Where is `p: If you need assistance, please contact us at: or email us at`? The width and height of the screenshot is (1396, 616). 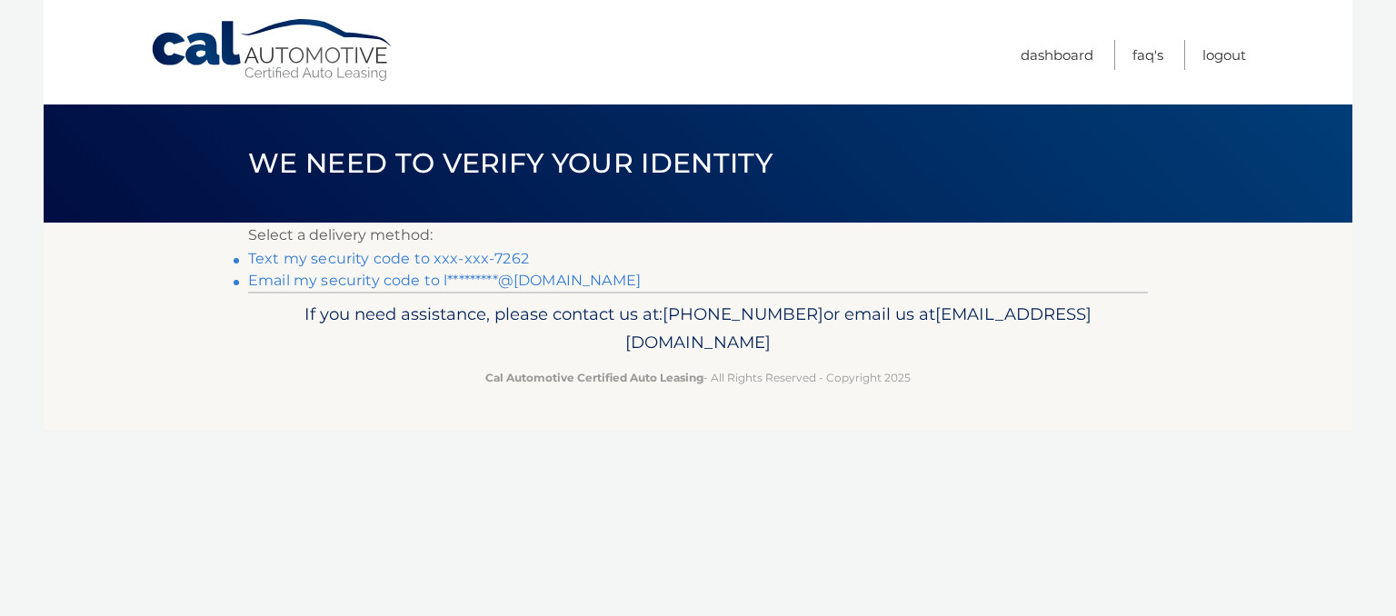
p: If you need assistance, please contact us at: or email us at is located at coordinates (698, 329).